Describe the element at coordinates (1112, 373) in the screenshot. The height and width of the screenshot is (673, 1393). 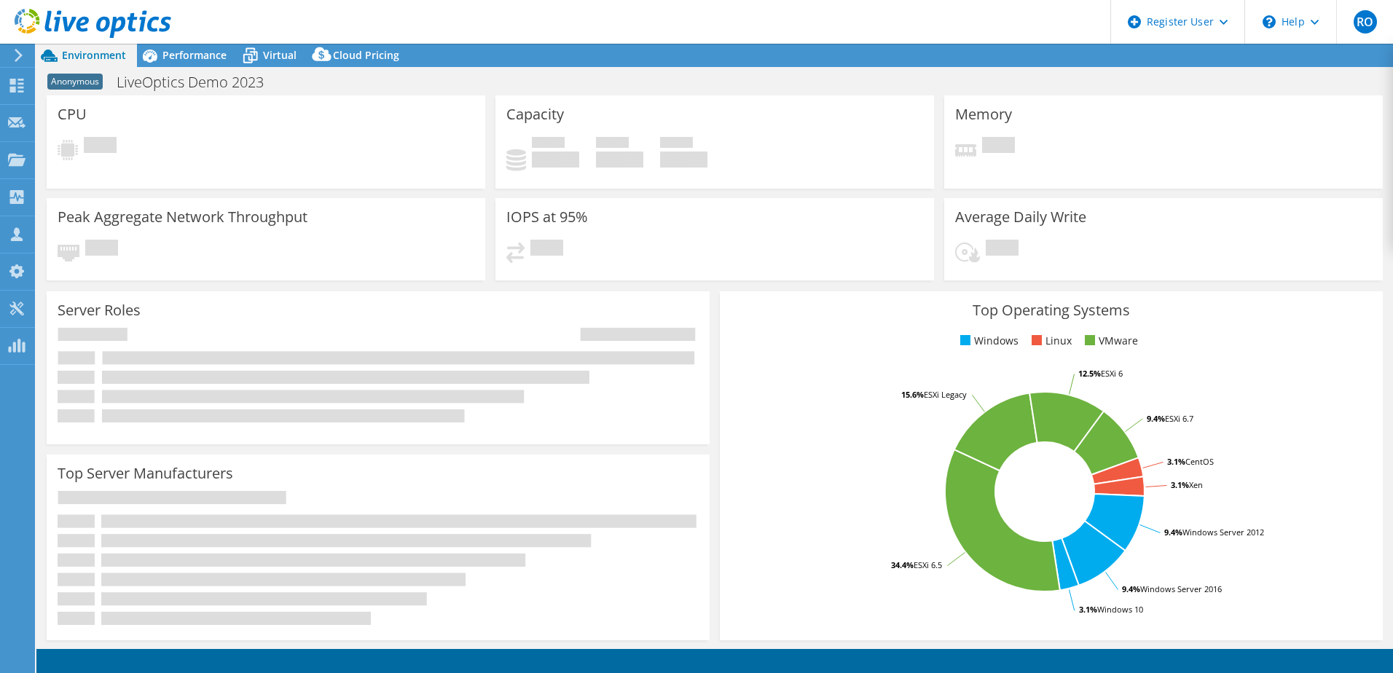
I see `tspan: ESXi 6` at that location.